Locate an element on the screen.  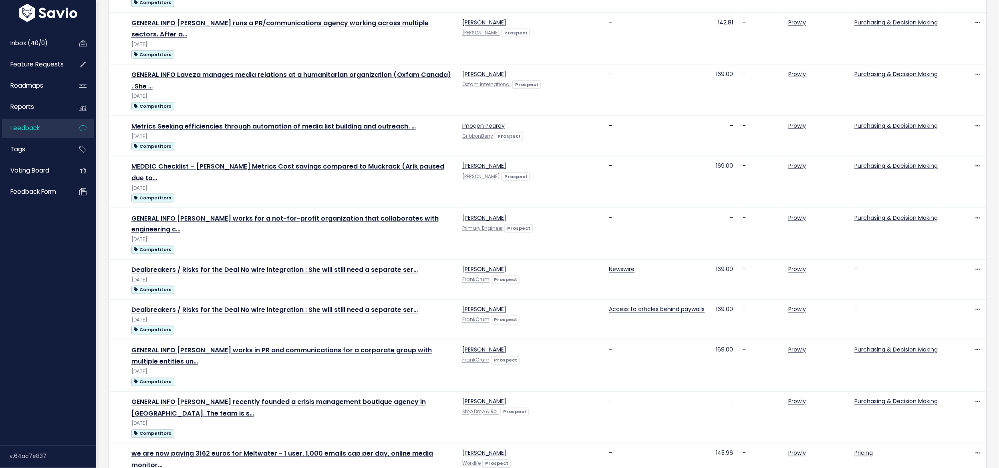
a: Dealbreakers / Risks for the Deal No wire integration : She will still need a separate ser… is located at coordinates (274, 270).